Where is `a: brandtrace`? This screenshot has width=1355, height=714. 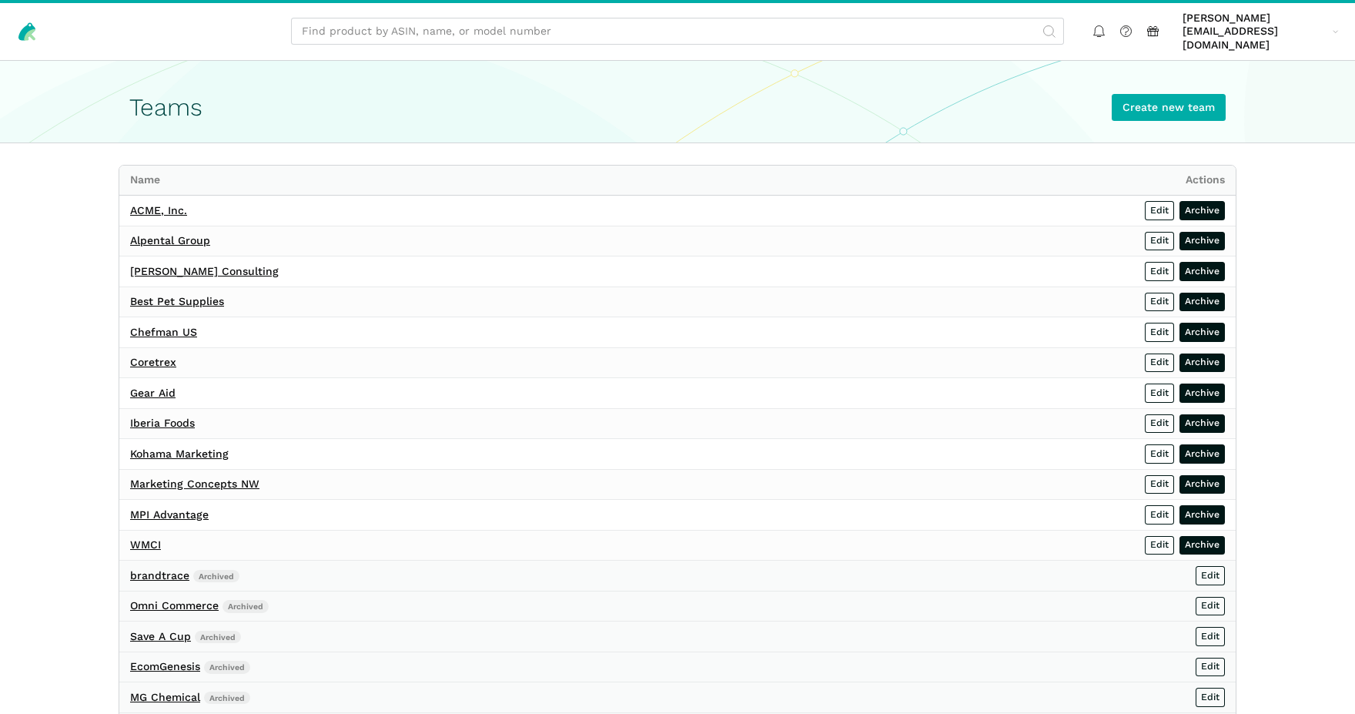
a: brandtrace is located at coordinates (159, 575).